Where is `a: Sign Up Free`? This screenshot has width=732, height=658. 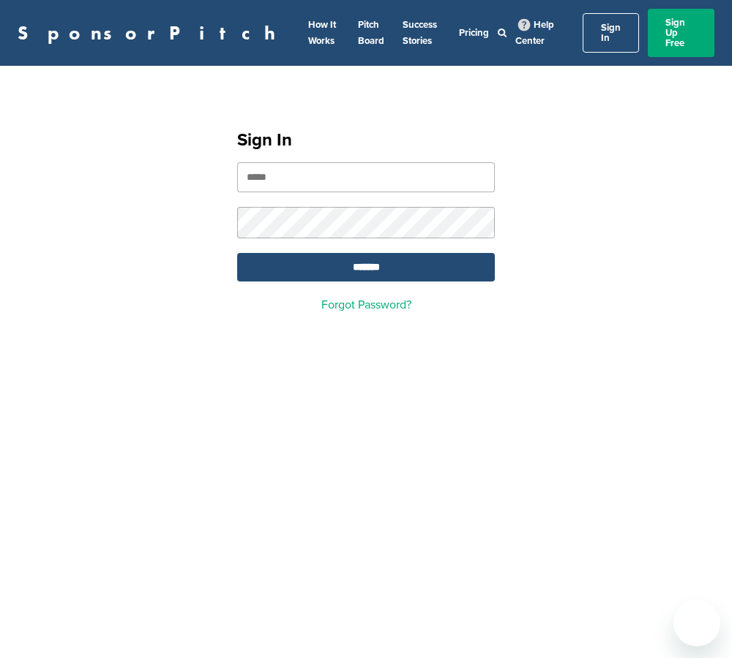
a: Sign Up Free is located at coordinates (680, 33).